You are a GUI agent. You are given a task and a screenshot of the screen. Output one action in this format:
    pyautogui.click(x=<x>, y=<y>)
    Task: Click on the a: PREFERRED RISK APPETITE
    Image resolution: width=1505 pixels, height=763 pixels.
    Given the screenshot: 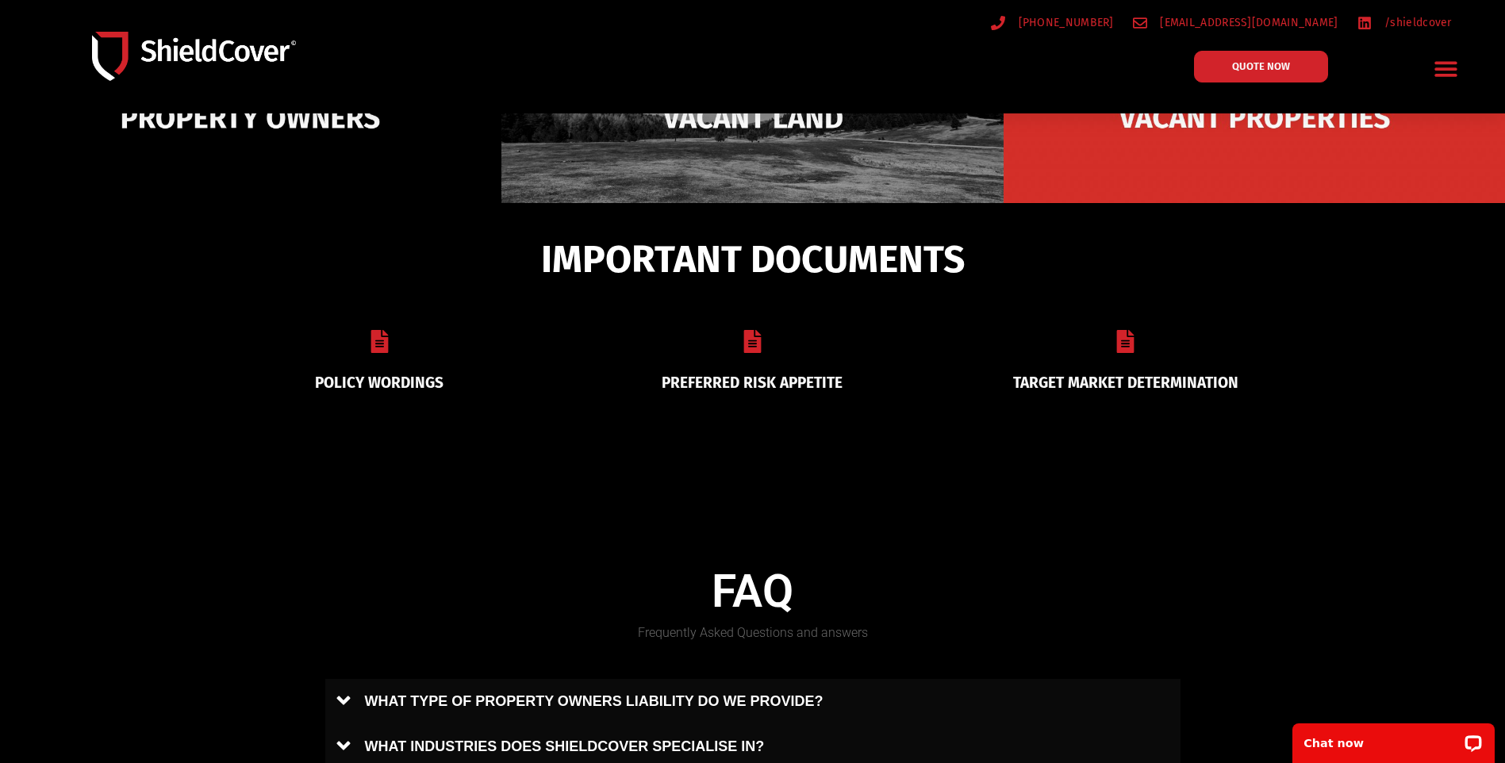 What is the action you would take?
    pyautogui.click(x=752, y=382)
    